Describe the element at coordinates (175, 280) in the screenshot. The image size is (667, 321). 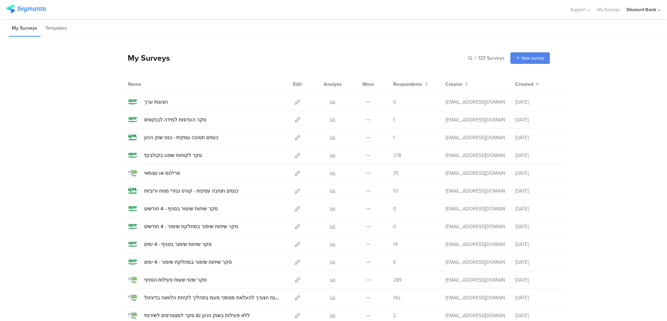
I see `div: סקר שינוי שעות פעילות הסניף` at that location.